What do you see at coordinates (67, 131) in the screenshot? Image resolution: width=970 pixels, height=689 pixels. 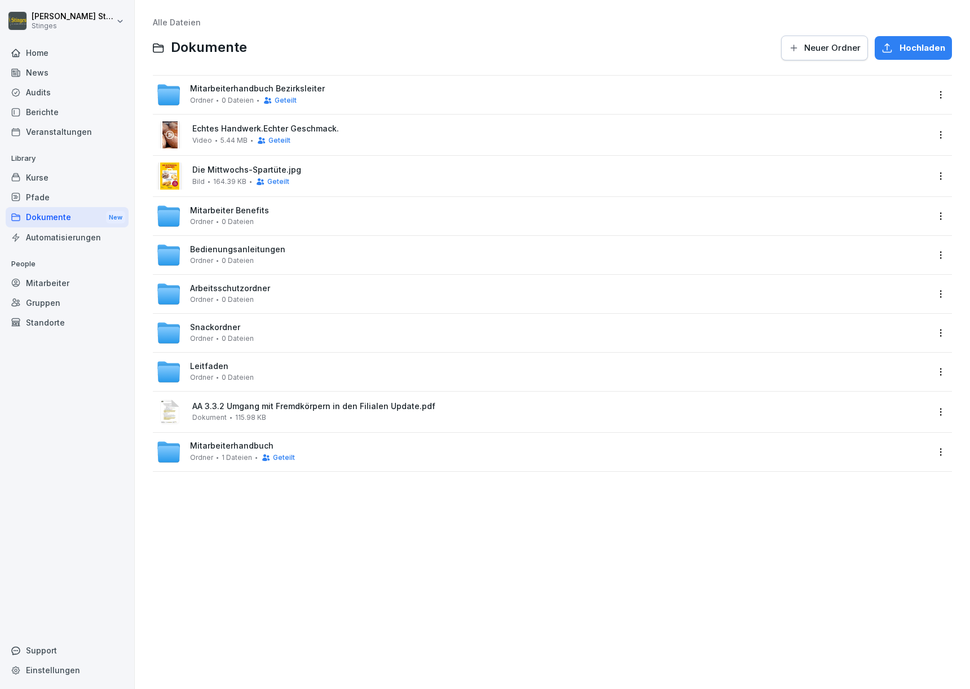 I see `a: Veranstaltungen` at bounding box center [67, 131].